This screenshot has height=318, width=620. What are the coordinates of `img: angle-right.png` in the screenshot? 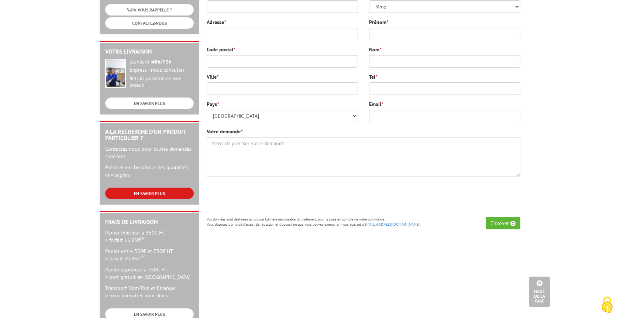 It's located at (513, 223).